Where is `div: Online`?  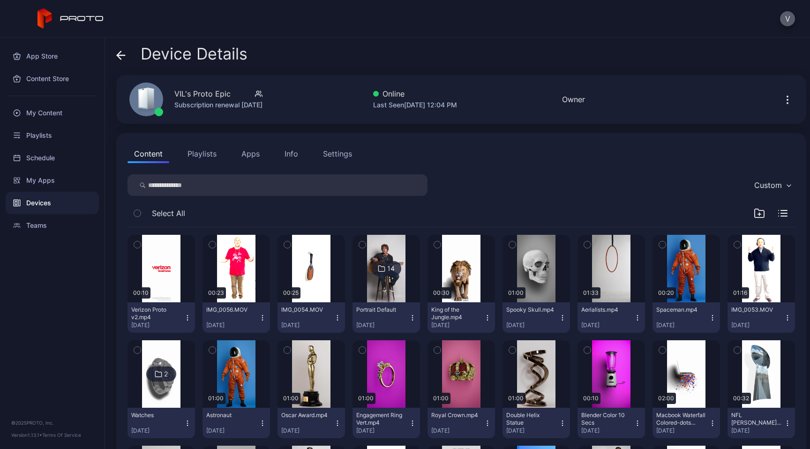 div: Online is located at coordinates (415, 94).